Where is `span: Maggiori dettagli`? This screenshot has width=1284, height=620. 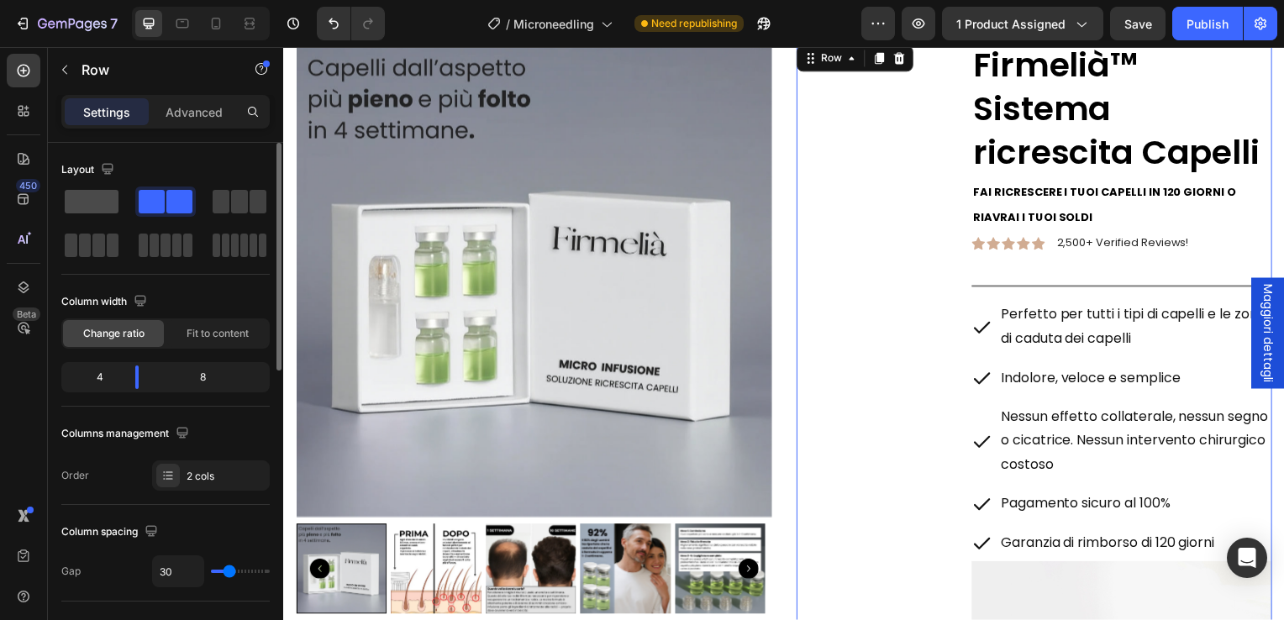 span: Maggiori dettagli is located at coordinates (991, 288).